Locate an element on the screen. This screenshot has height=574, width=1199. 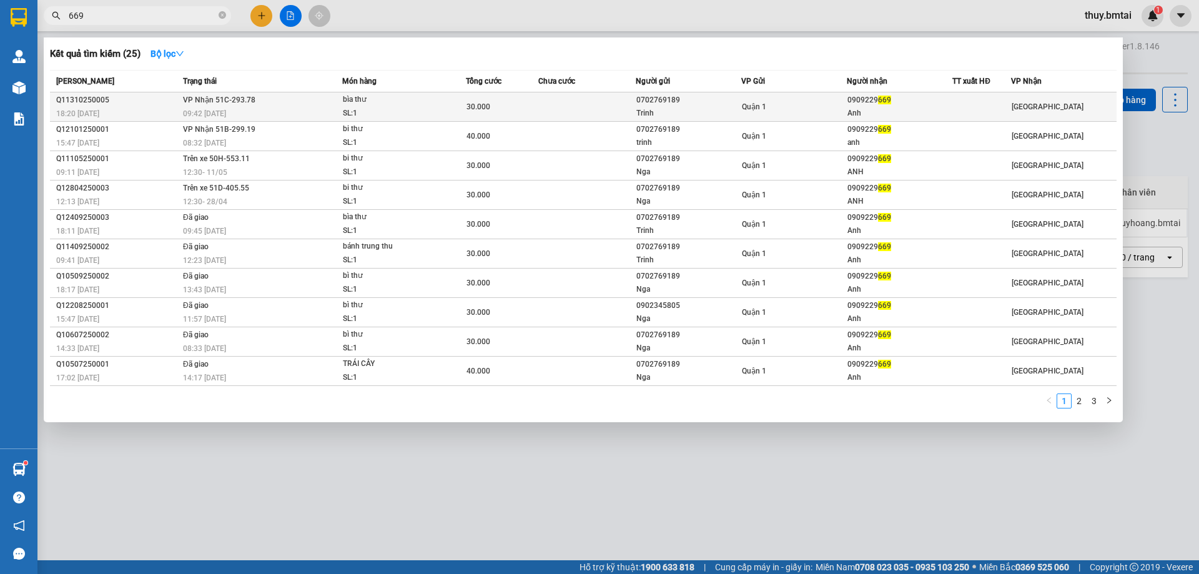
div: 0902345805 is located at coordinates (688, 305).